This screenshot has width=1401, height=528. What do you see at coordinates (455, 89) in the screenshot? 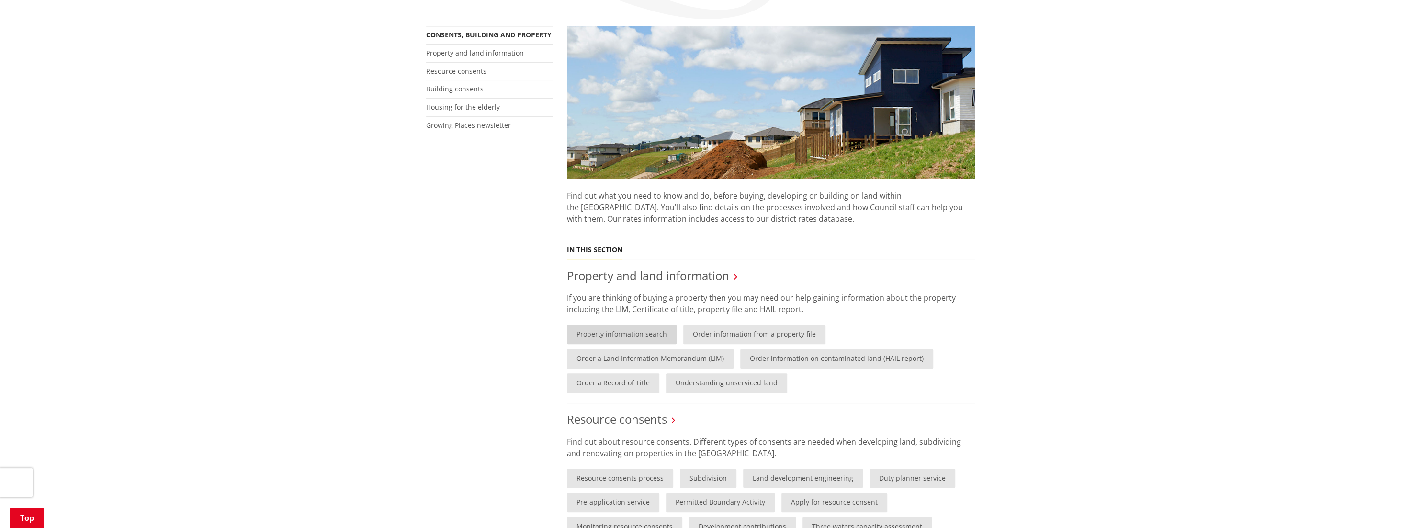
I see `a: Building consents` at bounding box center [455, 89].